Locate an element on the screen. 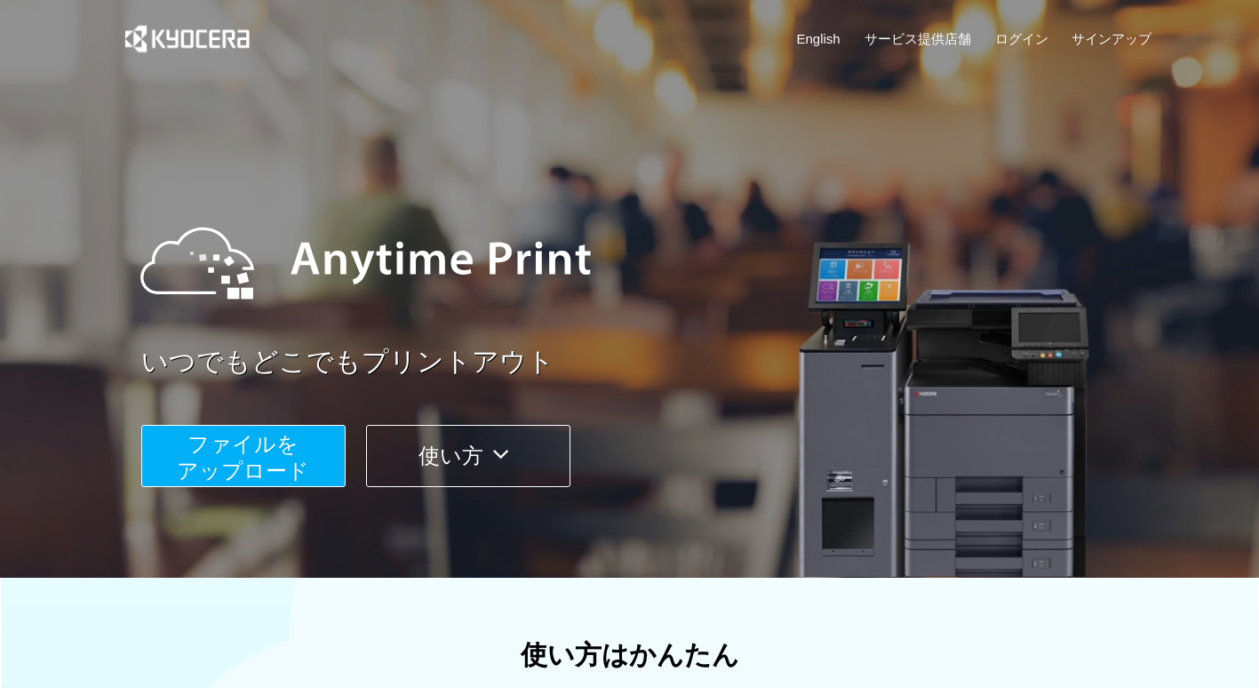  a: いつでもどこでもプリントアウト is located at coordinates (652, 362).